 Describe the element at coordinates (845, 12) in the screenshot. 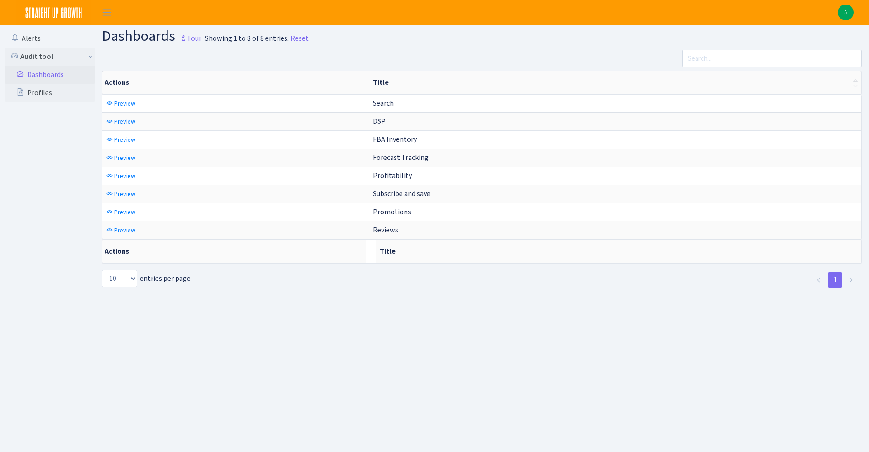

I see `img: Adriana Lara` at that location.